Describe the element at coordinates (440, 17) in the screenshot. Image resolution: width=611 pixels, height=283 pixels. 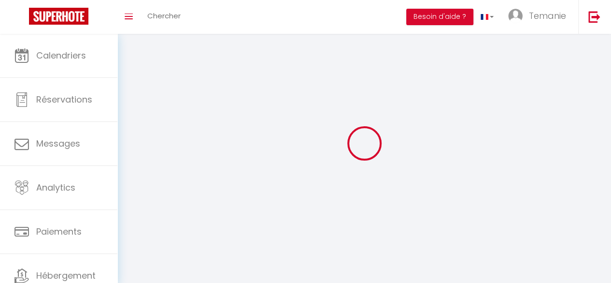
I see `button: Besoin d'aide ?` at that location.